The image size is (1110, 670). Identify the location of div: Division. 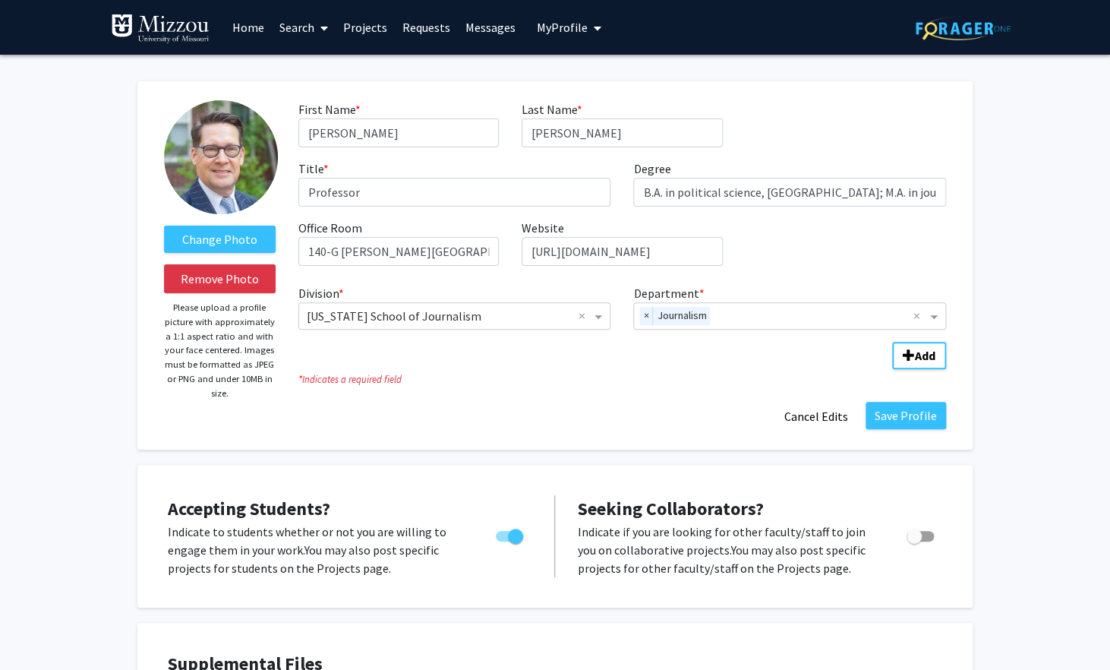
(455, 307).